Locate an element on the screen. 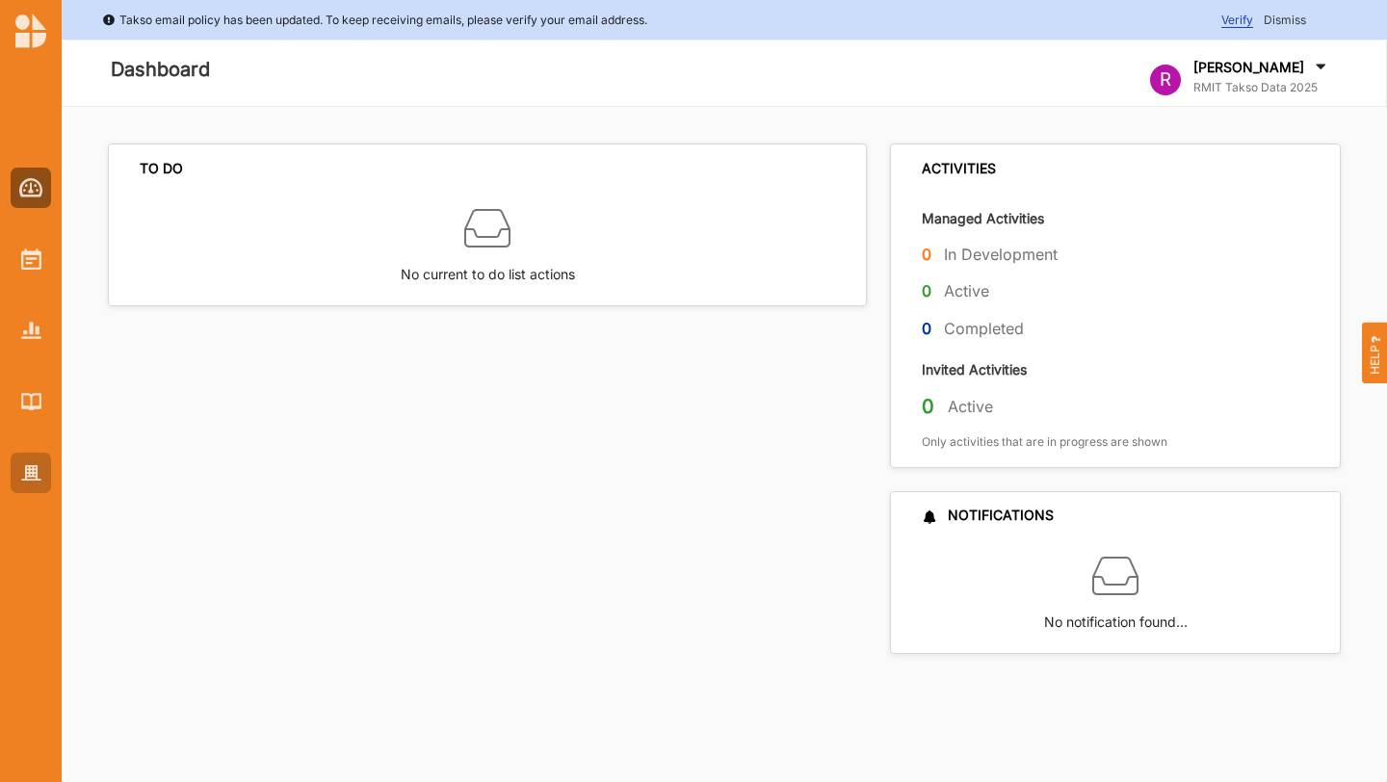  img: Organisation is located at coordinates (31, 473).